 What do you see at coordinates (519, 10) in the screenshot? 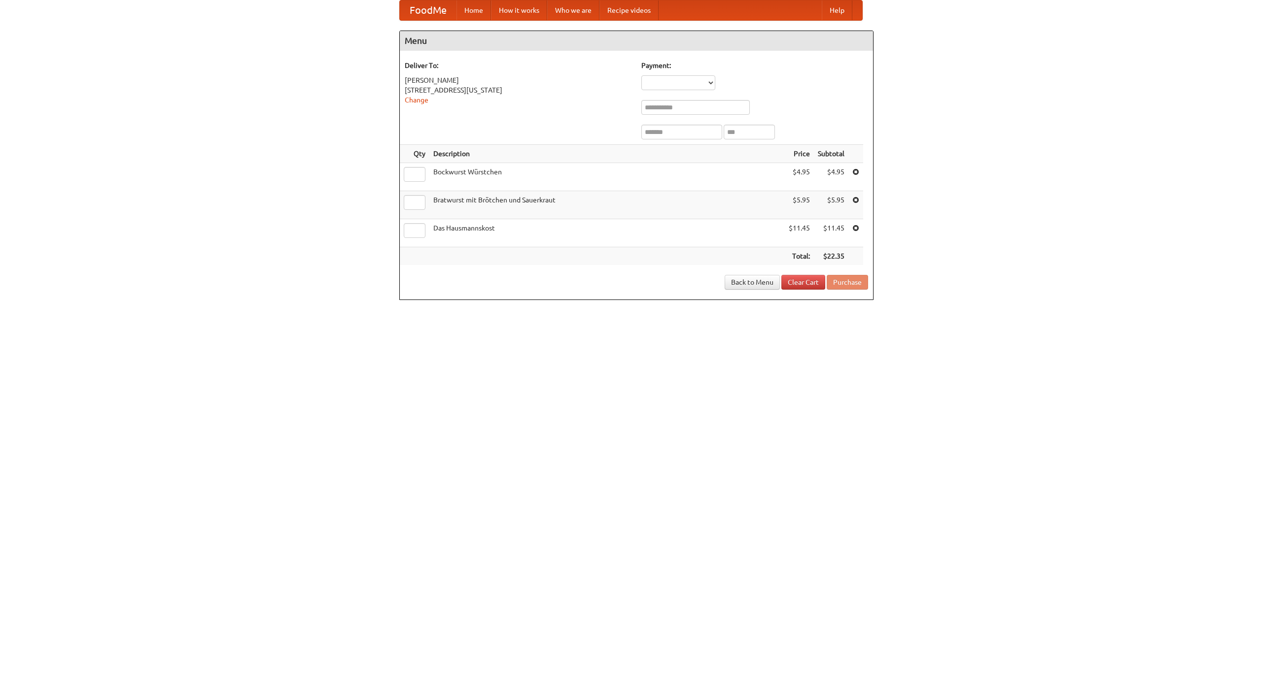
I see `a: How it works` at bounding box center [519, 10].